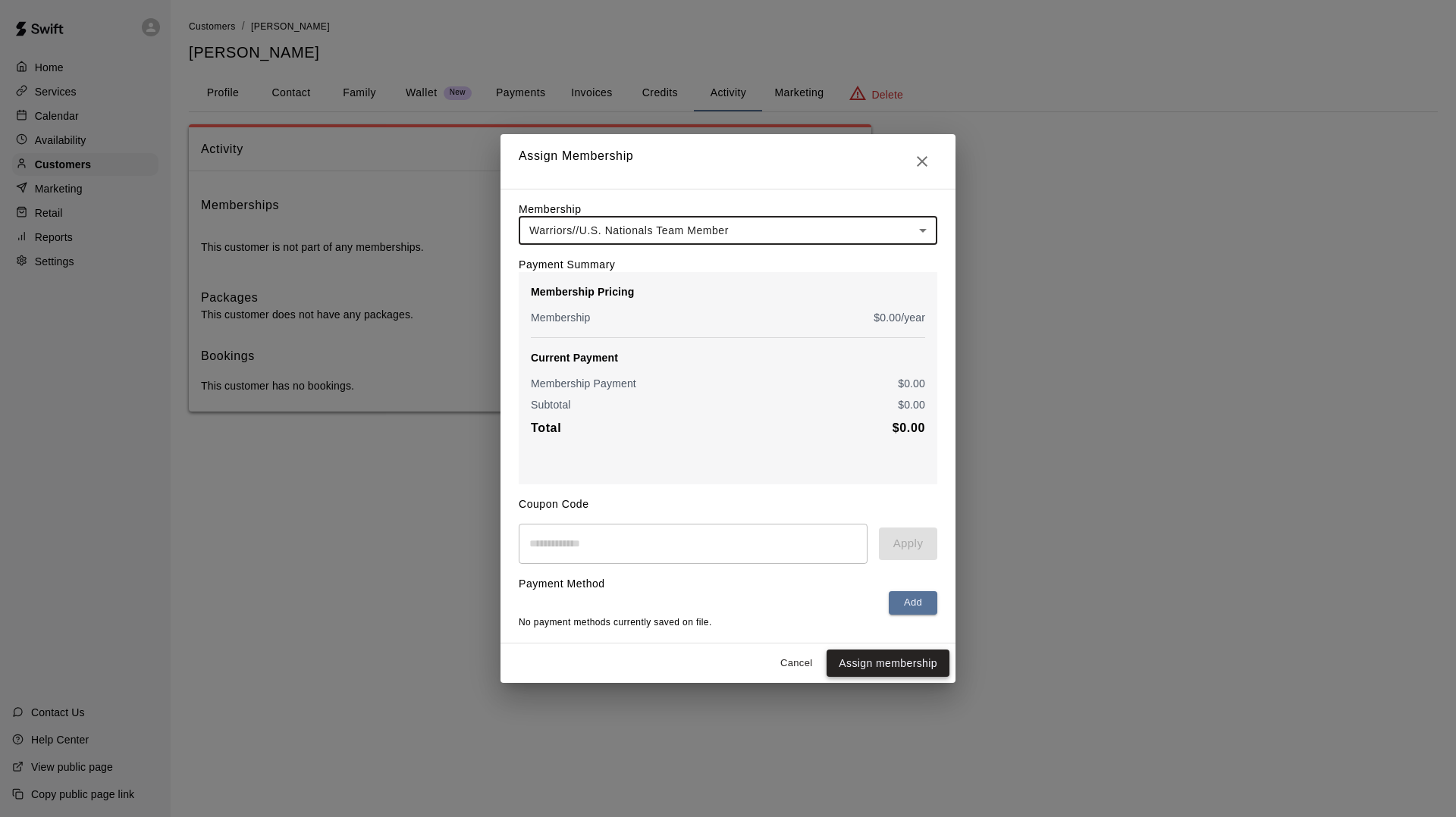  Describe the element at coordinates (912, 603) in the screenshot. I see `button: Add` at that location.